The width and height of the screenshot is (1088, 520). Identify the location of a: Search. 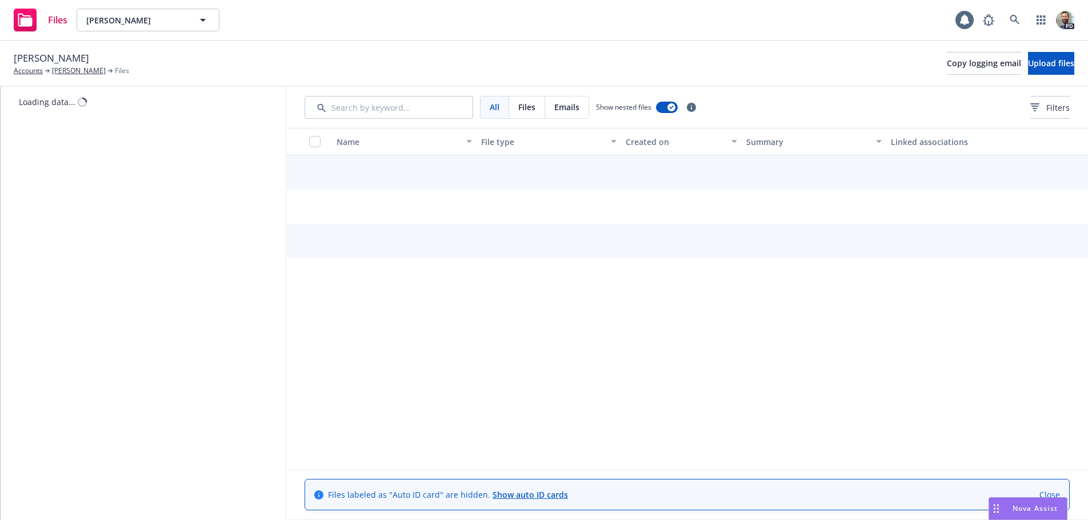
(1014, 20).